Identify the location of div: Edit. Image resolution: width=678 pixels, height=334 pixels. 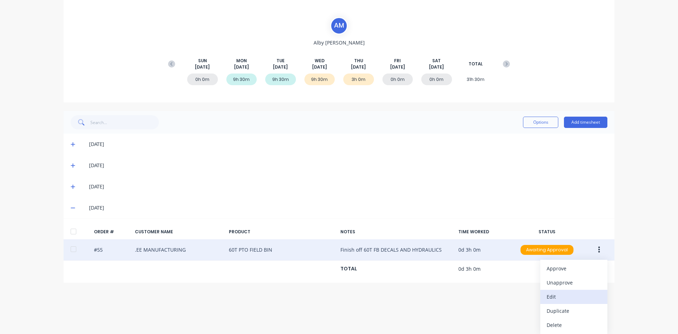
(574, 296).